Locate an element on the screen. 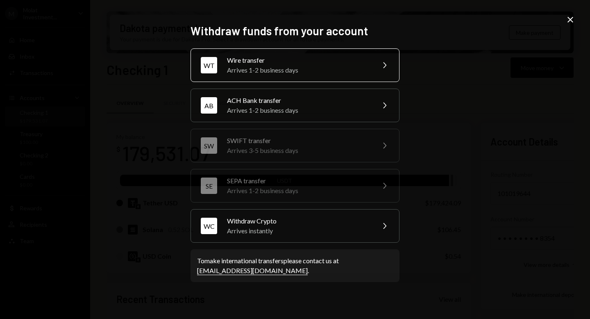 The width and height of the screenshot is (590, 319). div: To make international transfers please contact us at . is located at coordinates (295, 265).